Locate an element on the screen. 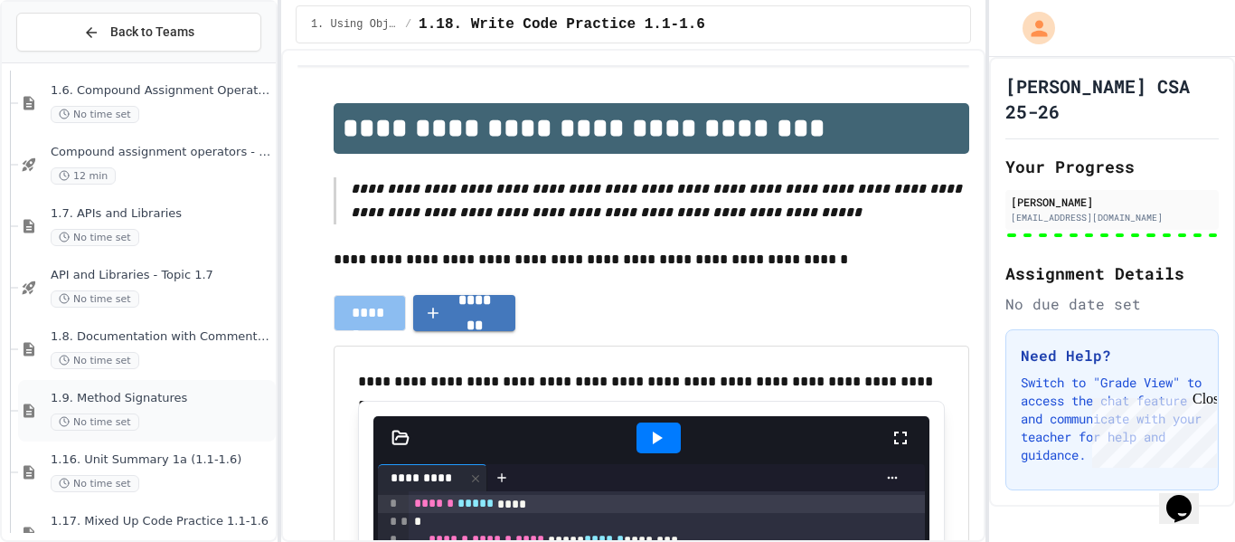 This screenshot has width=1235, height=542. h3: Need Help? is located at coordinates (1112, 355).